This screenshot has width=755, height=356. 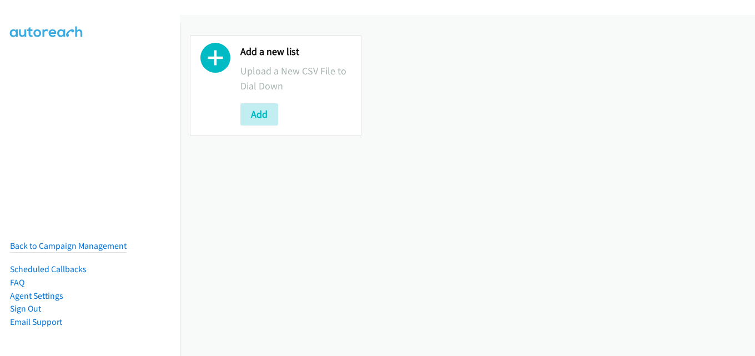 I want to click on a: Scheduled Callbacks, so click(x=48, y=269).